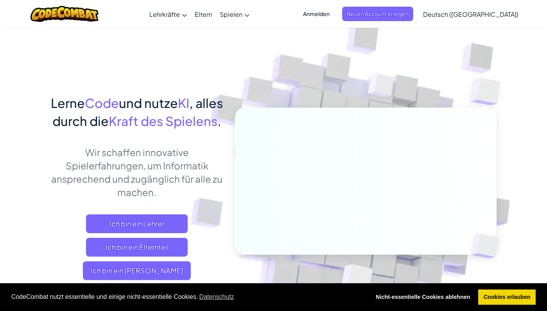 The width and height of the screenshot is (547, 311). I want to click on p: Wir schaffen innovative Spielerfahrungen, um Informatik ansprechend und zugänglich für alle zu ma..., so click(137, 172).